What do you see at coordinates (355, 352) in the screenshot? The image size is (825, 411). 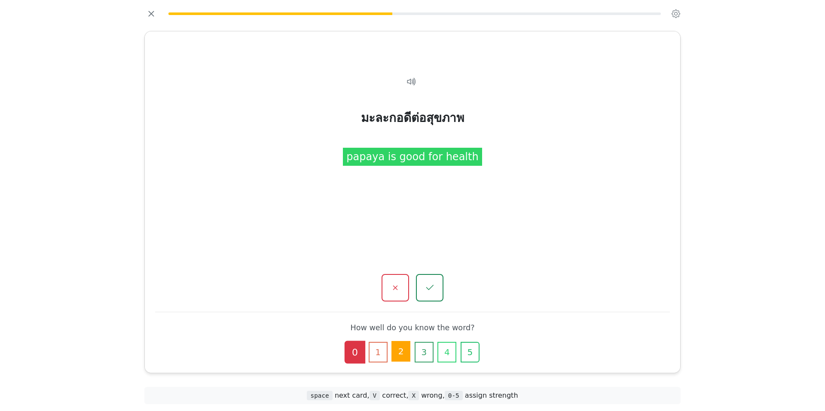 I see `button: 0` at bounding box center [355, 352].